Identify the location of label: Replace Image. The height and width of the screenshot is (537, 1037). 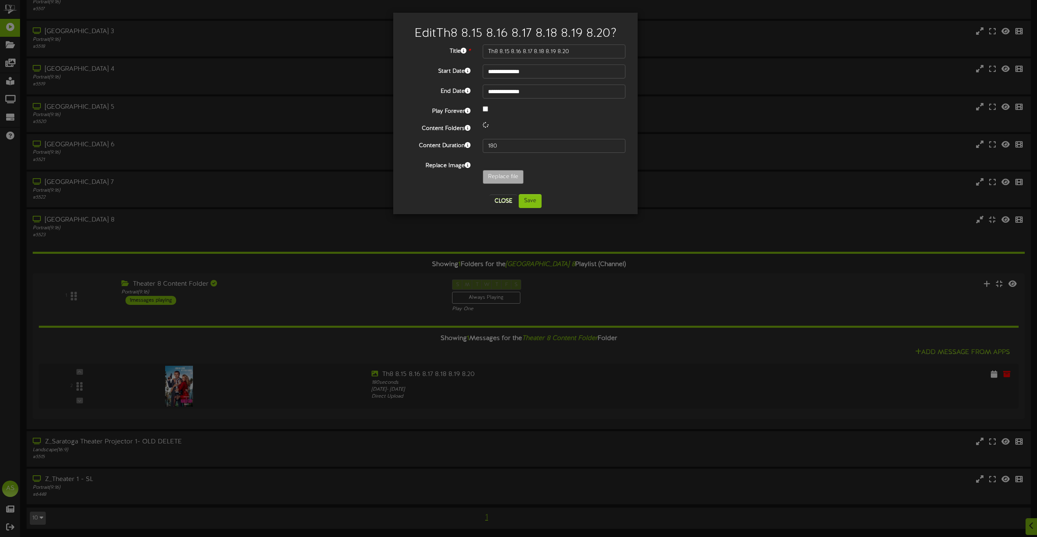
(438, 164).